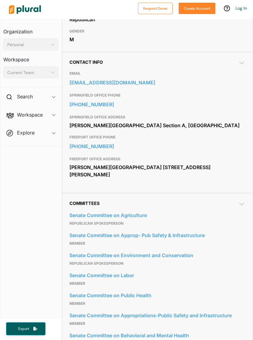  I want to click on span: Contact Info, so click(86, 62).